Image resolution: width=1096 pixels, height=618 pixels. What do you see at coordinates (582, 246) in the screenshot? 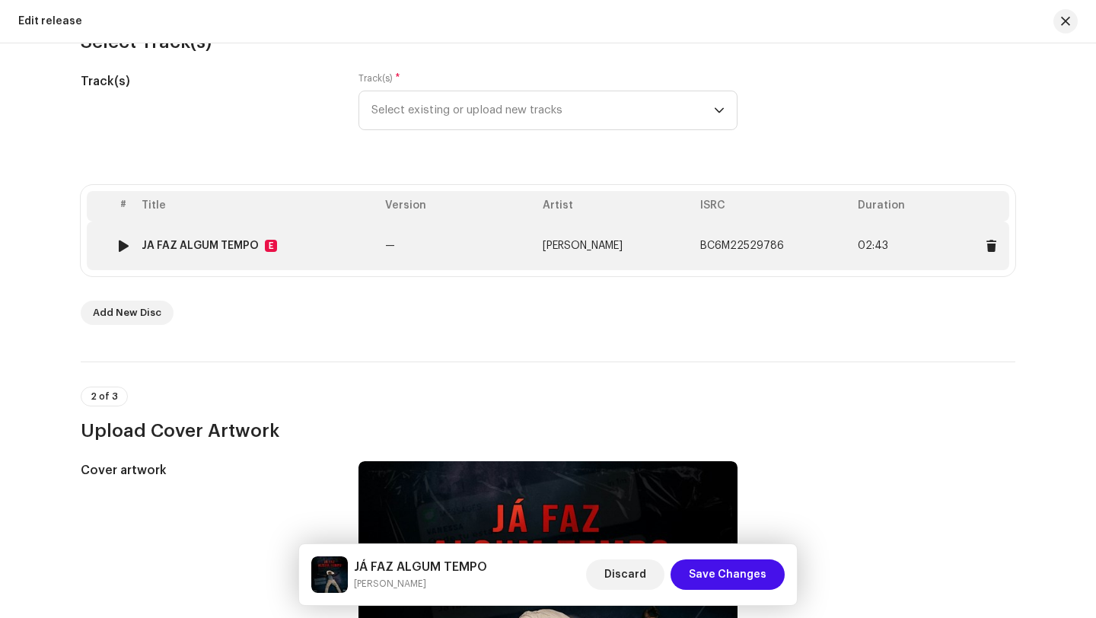
I see `span: Márcio Mb` at bounding box center [582, 246].